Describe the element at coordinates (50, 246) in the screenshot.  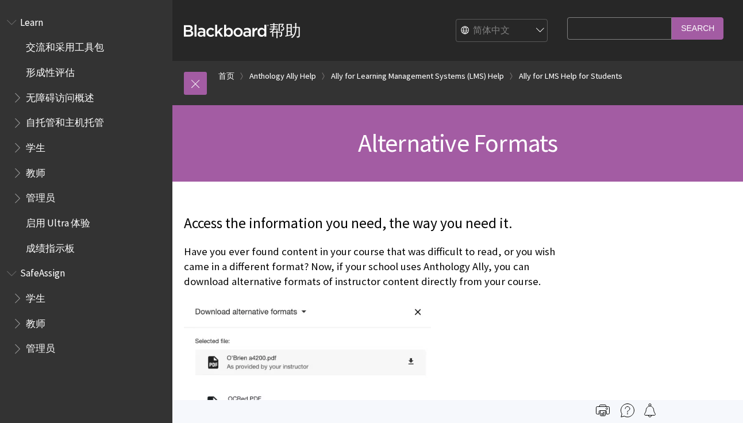
I see `span: 成绩指示板` at that location.